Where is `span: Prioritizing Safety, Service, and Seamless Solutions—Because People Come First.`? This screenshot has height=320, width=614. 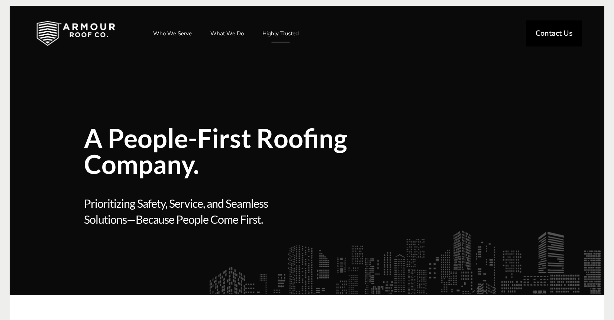
span: Prioritizing Safety, Service, and Seamless Solutions—Because People Come First. is located at coordinates (194, 231).